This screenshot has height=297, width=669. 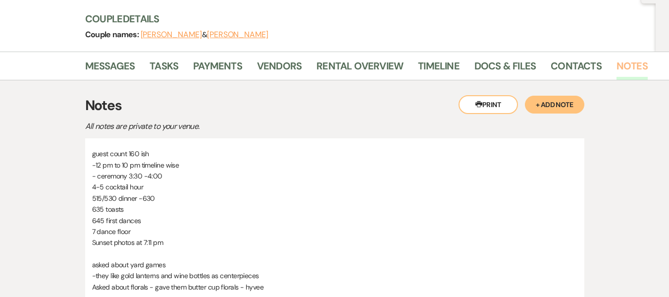 I want to click on p: -12 pm to 10 pm timeline wise, so click(x=335, y=165).